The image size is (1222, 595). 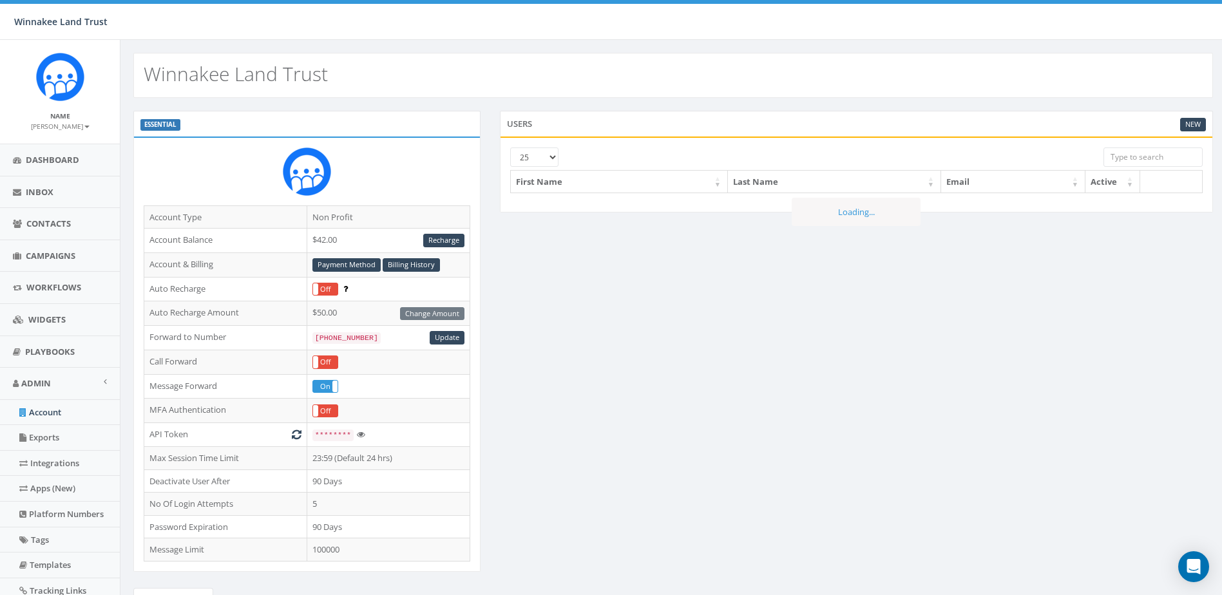 I want to click on a: Recharge, so click(x=444, y=240).